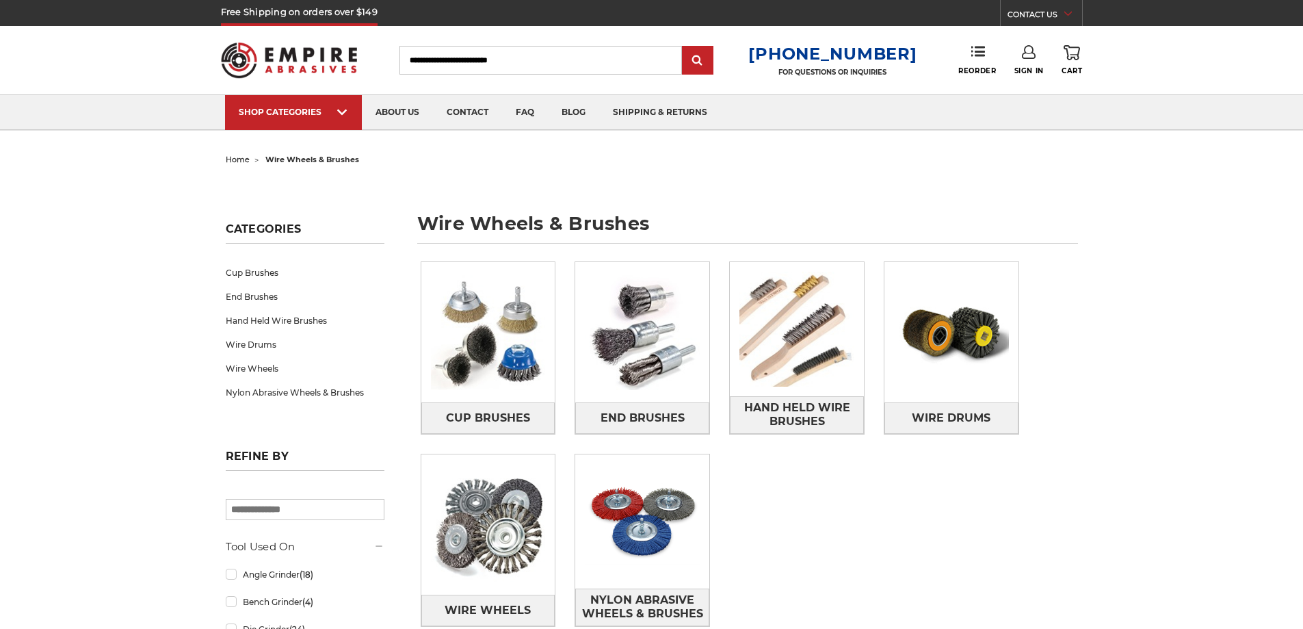 Image resolution: width=1303 pixels, height=629 pixels. I want to click on span: (4), so click(308, 601).